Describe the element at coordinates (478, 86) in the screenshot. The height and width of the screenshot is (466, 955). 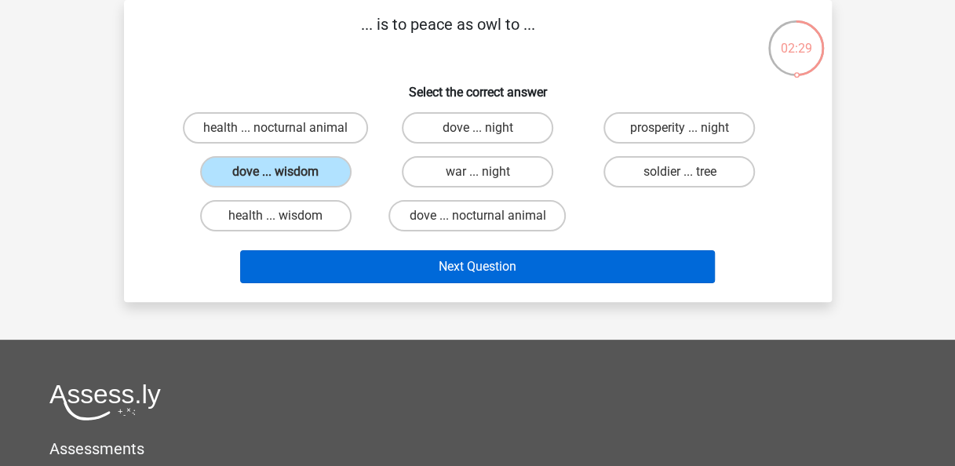
I see `h6: Select the correct answer` at that location.